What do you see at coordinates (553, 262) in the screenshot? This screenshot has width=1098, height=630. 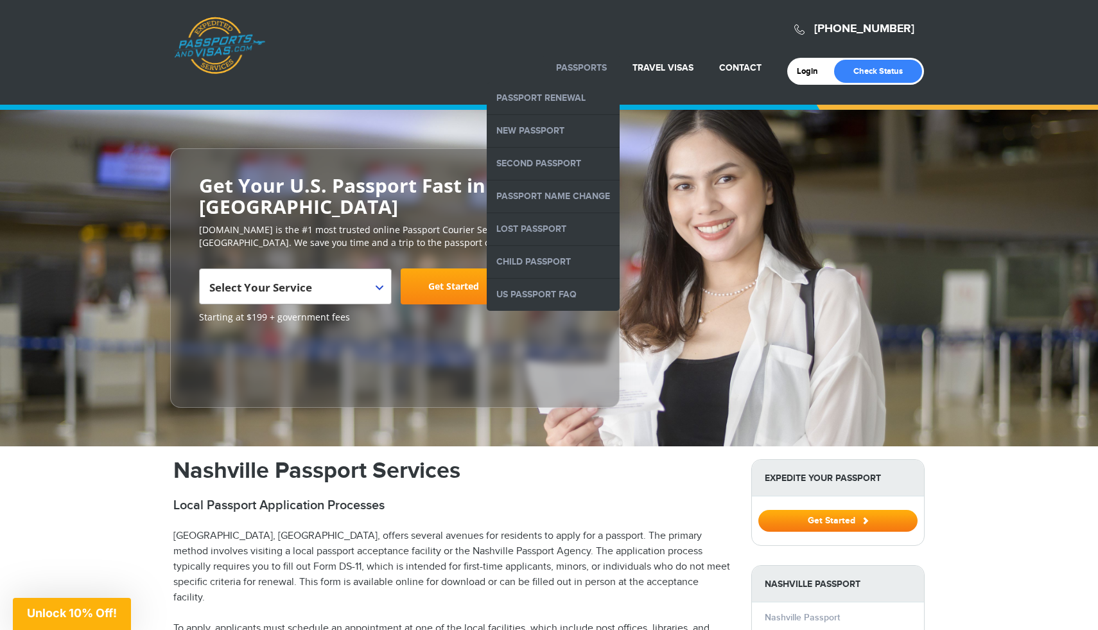 I see `a: Child Passport` at bounding box center [553, 262].